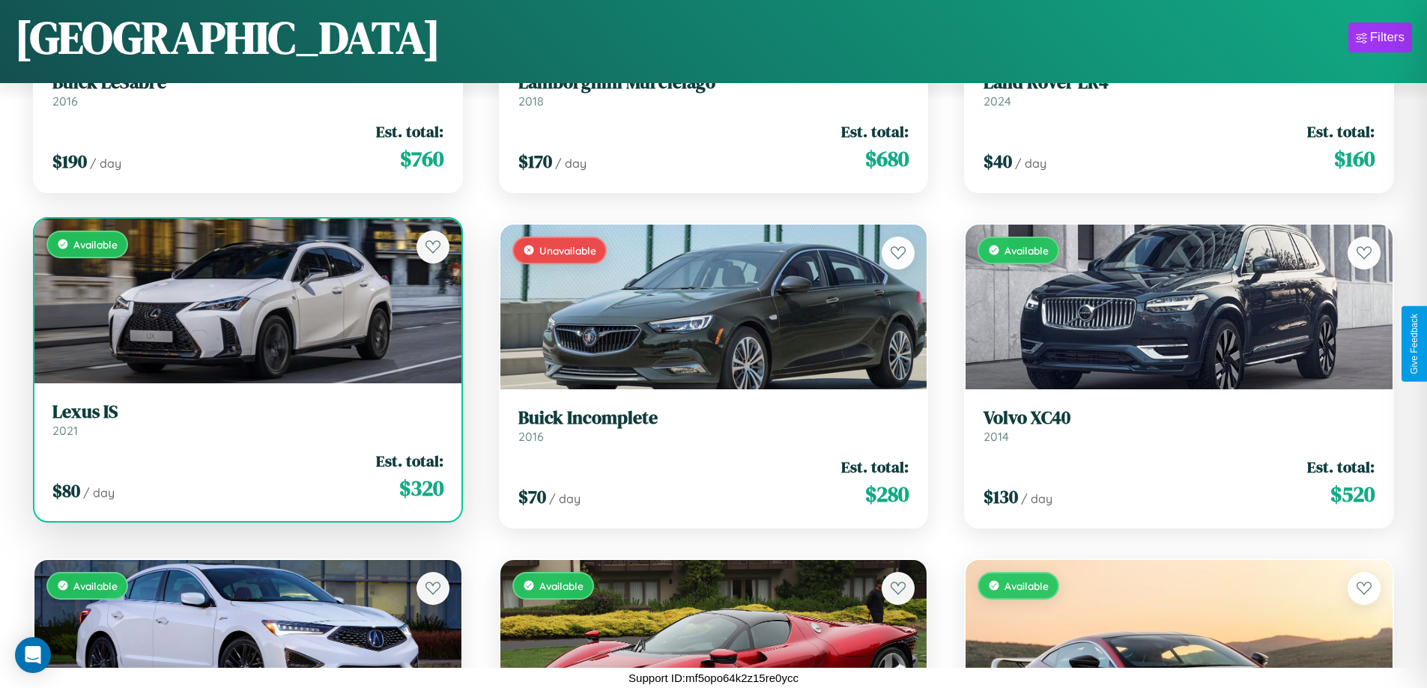 The image size is (1427, 688). What do you see at coordinates (65, 431) in the screenshot?
I see `span: 2021` at bounding box center [65, 431].